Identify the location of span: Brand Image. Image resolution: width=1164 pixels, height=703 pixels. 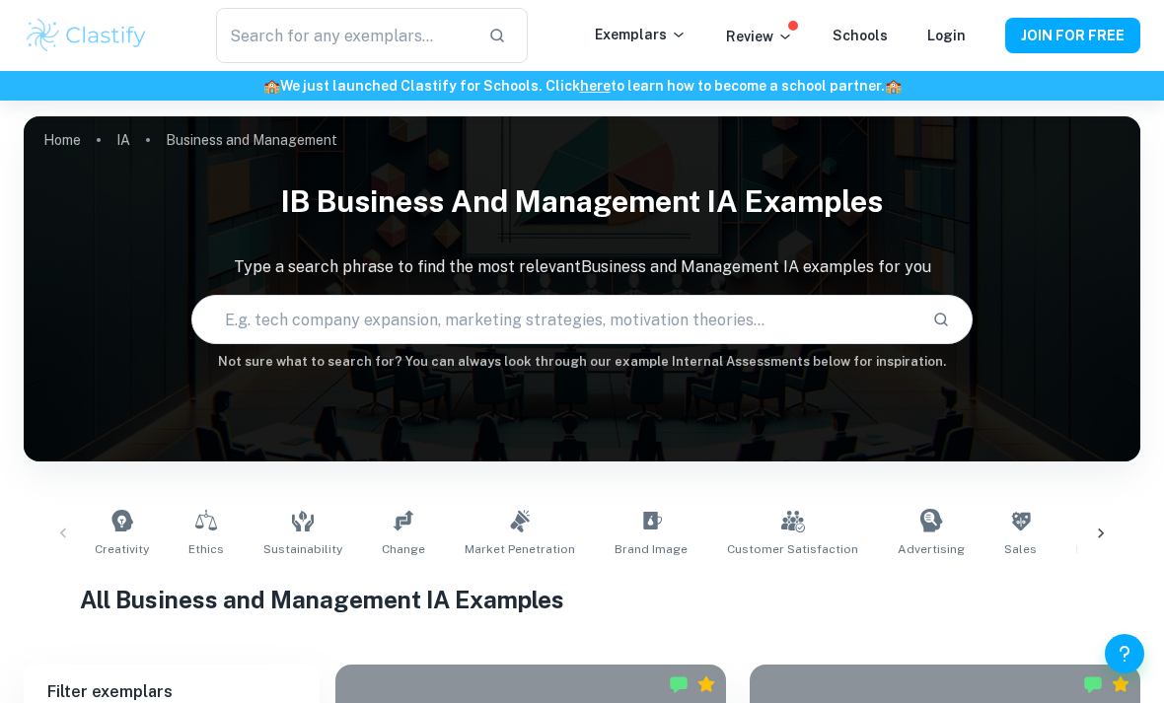
(651, 549).